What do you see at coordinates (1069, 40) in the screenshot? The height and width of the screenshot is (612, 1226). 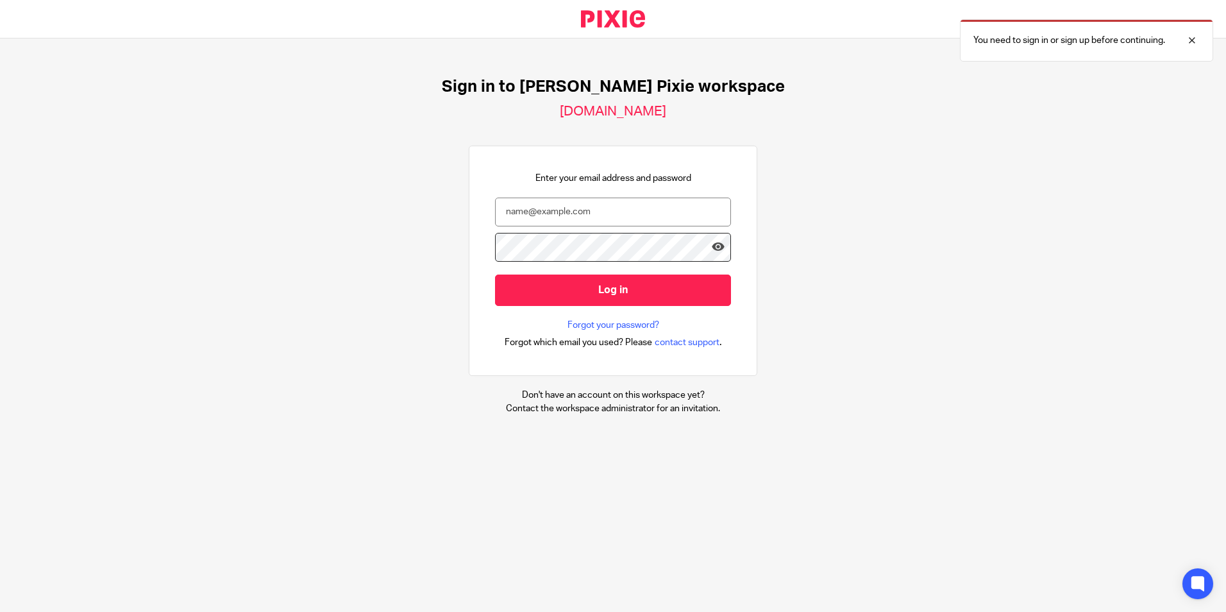 I see `p: You need to sign in or sign up before continuing.` at bounding box center [1069, 40].